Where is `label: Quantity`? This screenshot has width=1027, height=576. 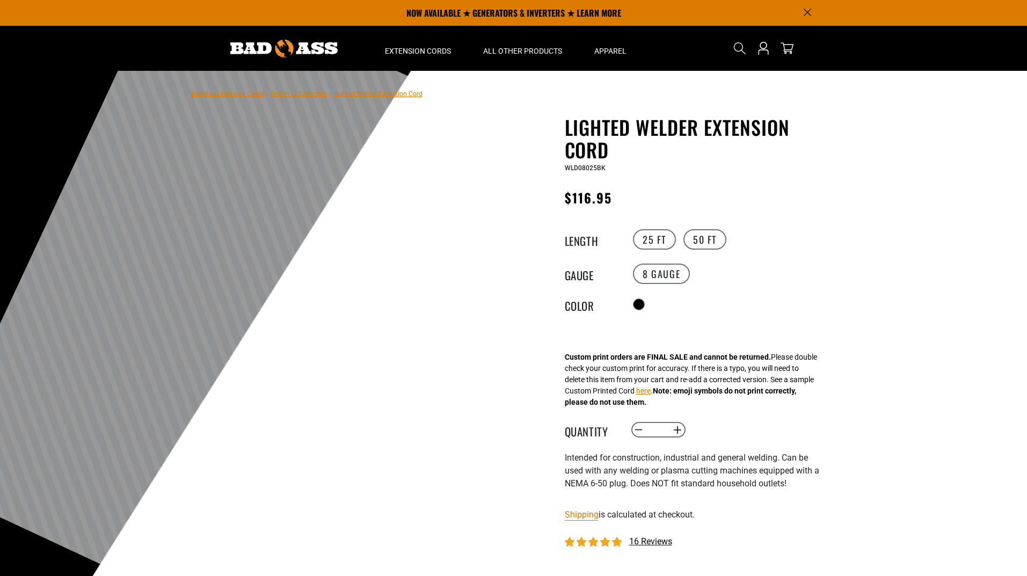
label: Quantity is located at coordinates (591, 430).